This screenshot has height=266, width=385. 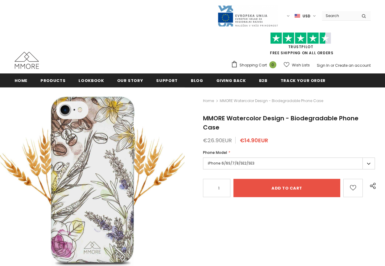 What do you see at coordinates (53, 80) in the screenshot?
I see `a: Products` at bounding box center [53, 80].